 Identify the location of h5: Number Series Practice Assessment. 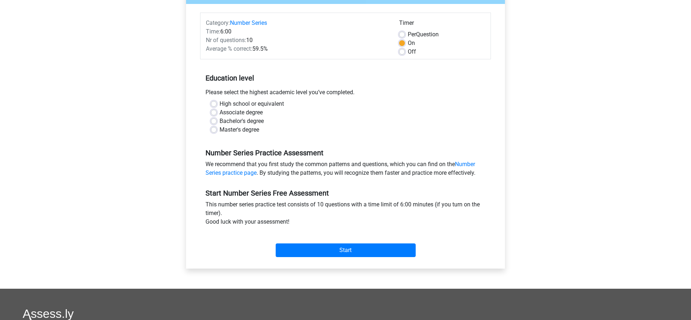
(346, 153).